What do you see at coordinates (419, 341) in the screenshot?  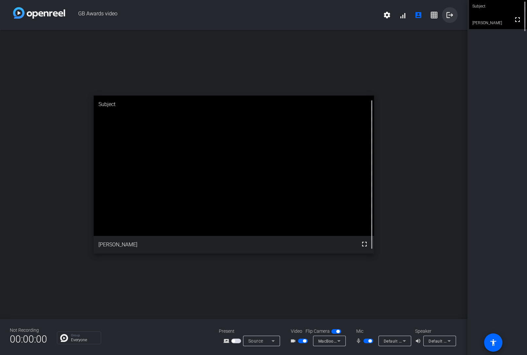 I see `mat-icon: volume_up` at bounding box center [419, 341].